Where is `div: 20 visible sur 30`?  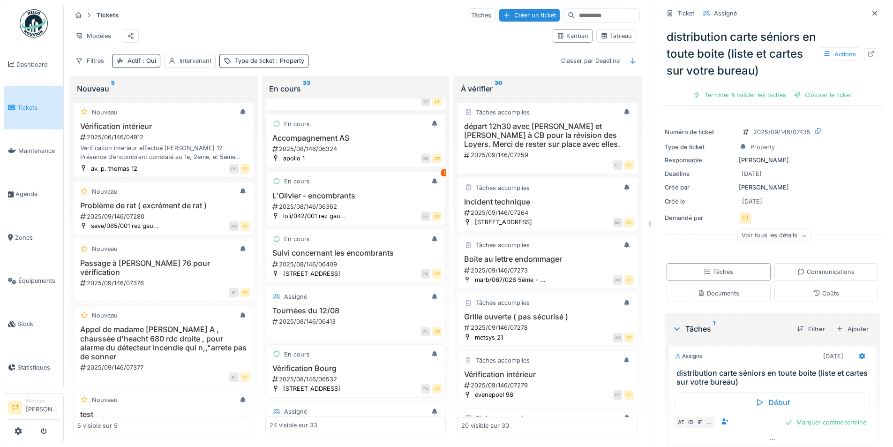
div: 20 visible sur 30 is located at coordinates (485, 425).